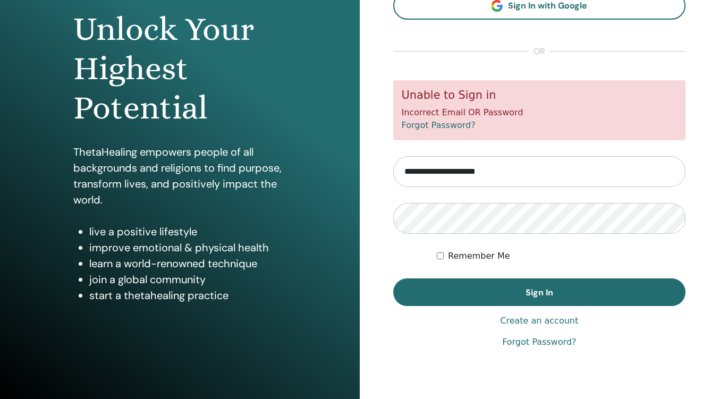  What do you see at coordinates (188, 232) in the screenshot?
I see `li: live a positive lifestyle` at bounding box center [188, 232].